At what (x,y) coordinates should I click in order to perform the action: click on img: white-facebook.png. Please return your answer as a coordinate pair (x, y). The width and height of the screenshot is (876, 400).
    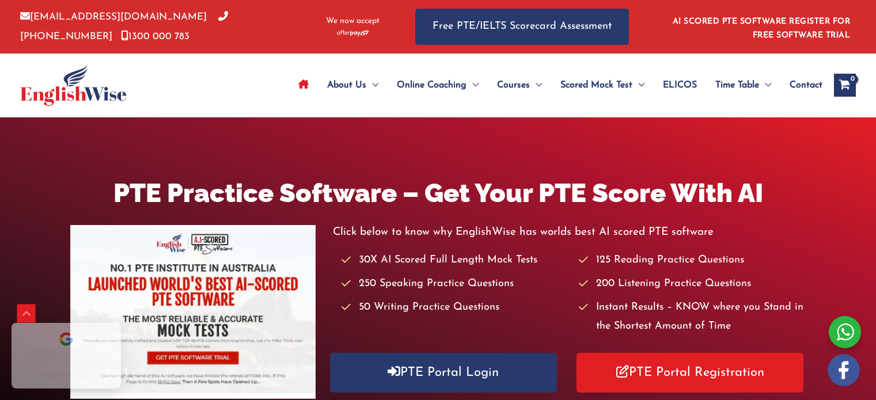
    Looking at the image, I should click on (844, 370).